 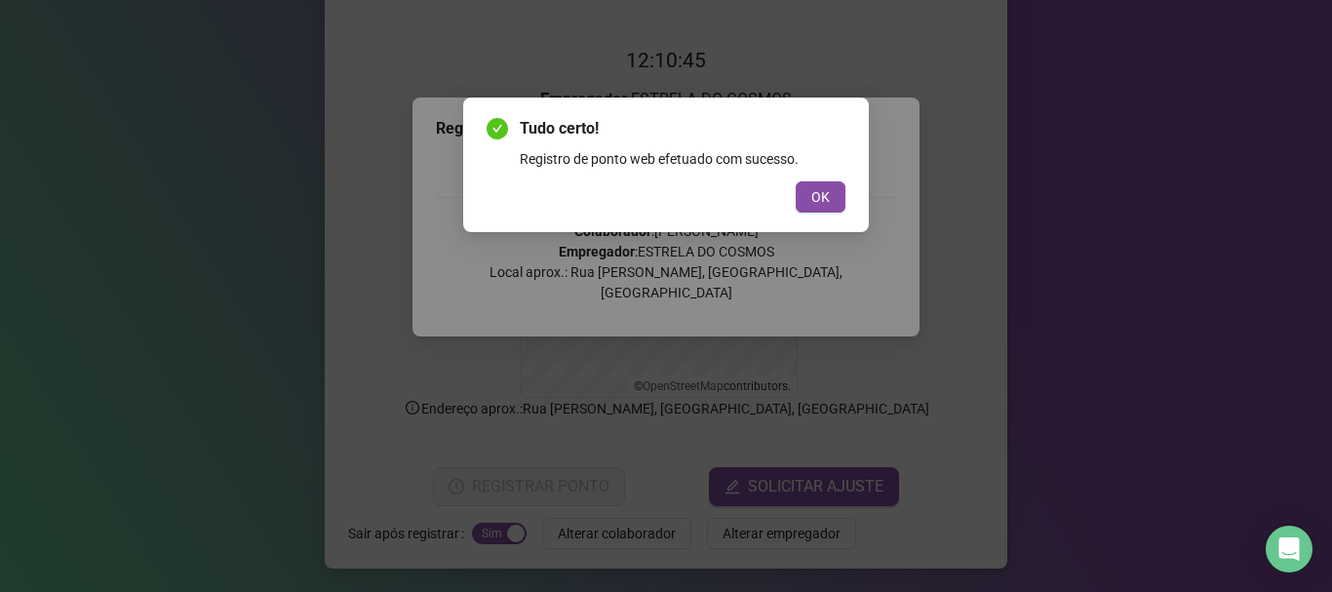 What do you see at coordinates (497, 129) in the screenshot?
I see `span: check-circle` at bounding box center [497, 129].